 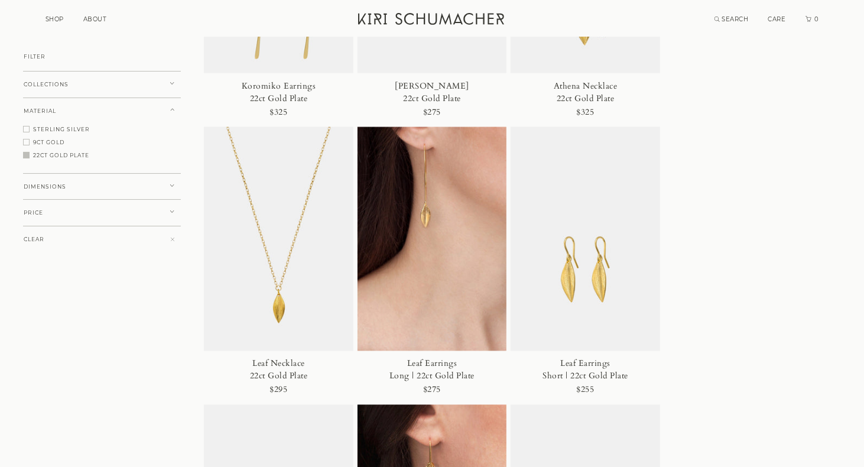 What do you see at coordinates (732, 19) in the screenshot?
I see `a: Search` at bounding box center [732, 19].